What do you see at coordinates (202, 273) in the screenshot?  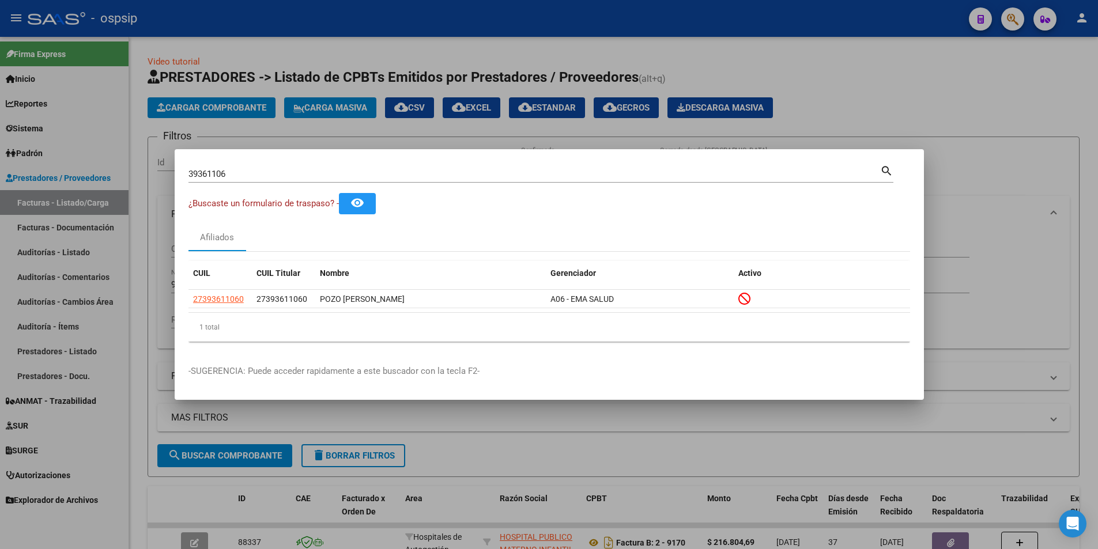 I see `span: CUIL` at bounding box center [202, 273].